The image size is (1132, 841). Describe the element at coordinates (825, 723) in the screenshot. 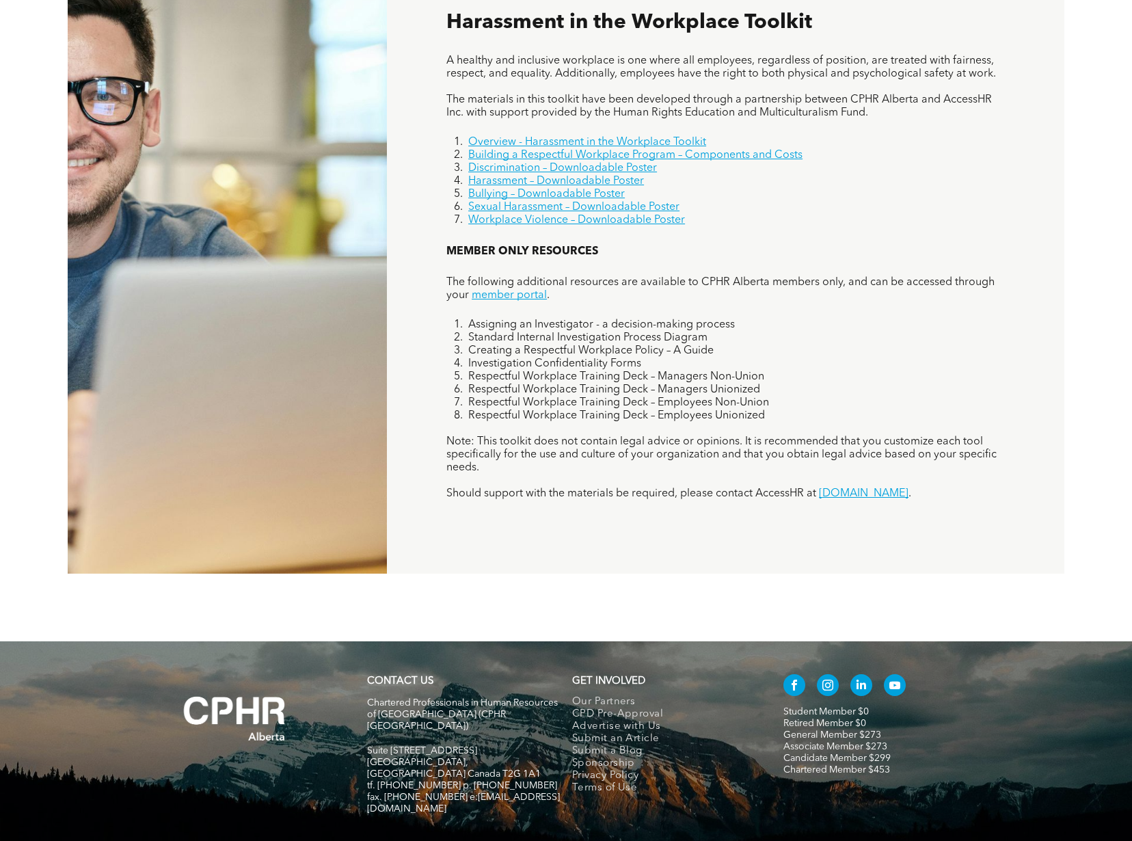

I see `a: Retired Member $0` at that location.